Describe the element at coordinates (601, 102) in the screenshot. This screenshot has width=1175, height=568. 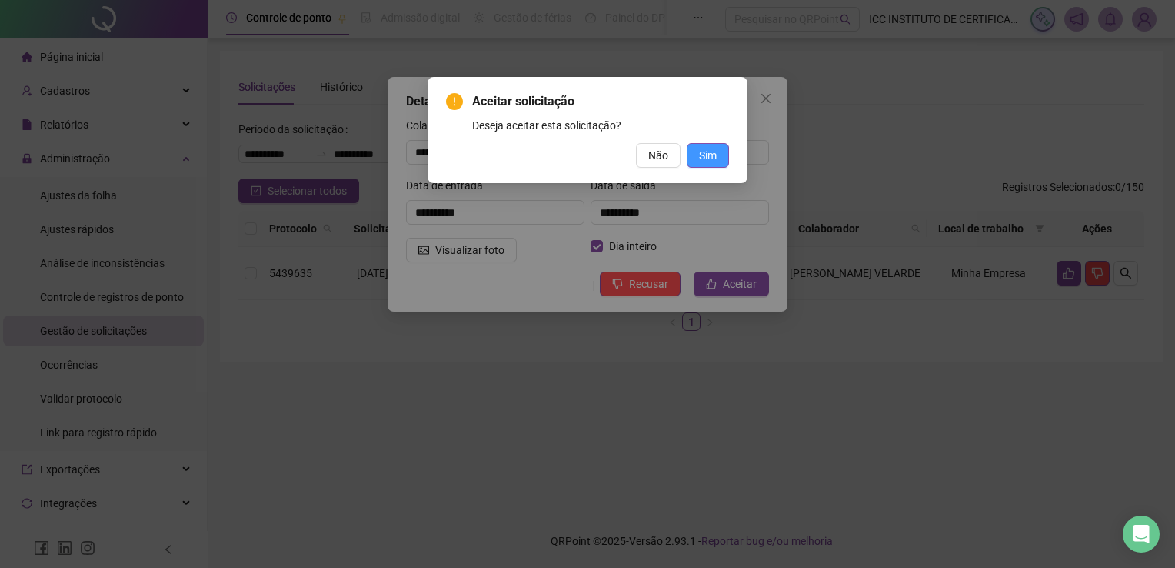
I see `span: Aceitar solicitação` at that location.